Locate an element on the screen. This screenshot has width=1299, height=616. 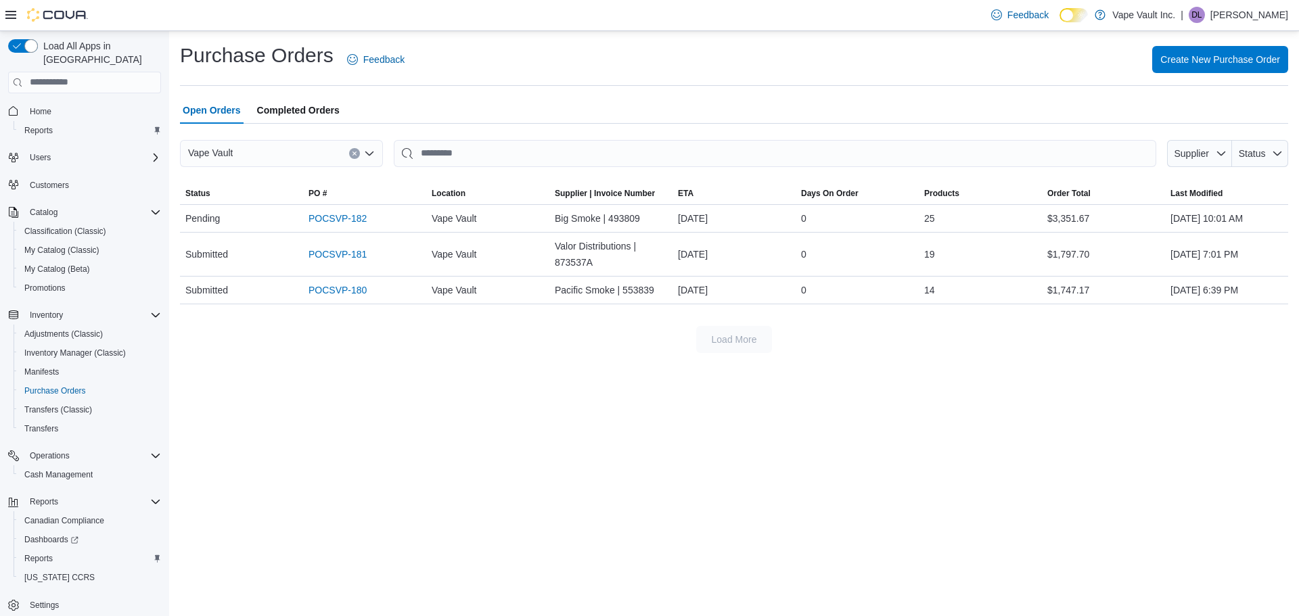
div: $1,797.70 is located at coordinates (1104, 254).